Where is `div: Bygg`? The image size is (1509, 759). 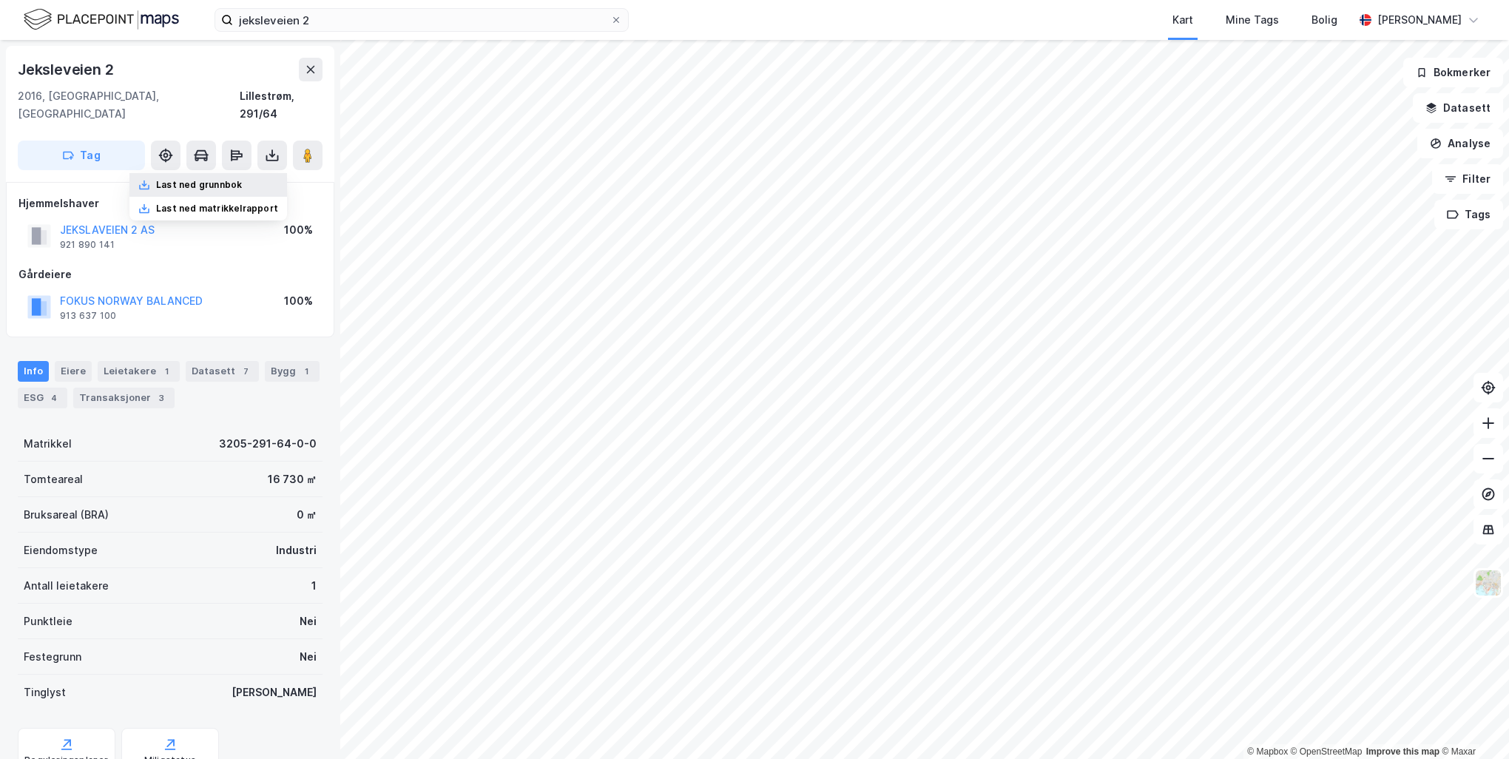
div: Bygg is located at coordinates (292, 371).